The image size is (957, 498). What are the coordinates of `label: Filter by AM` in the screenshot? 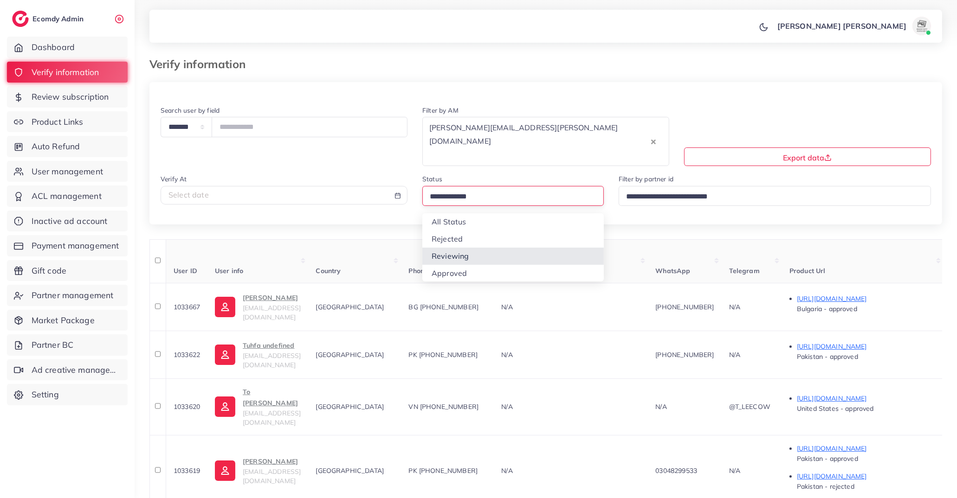 It's located at (440, 110).